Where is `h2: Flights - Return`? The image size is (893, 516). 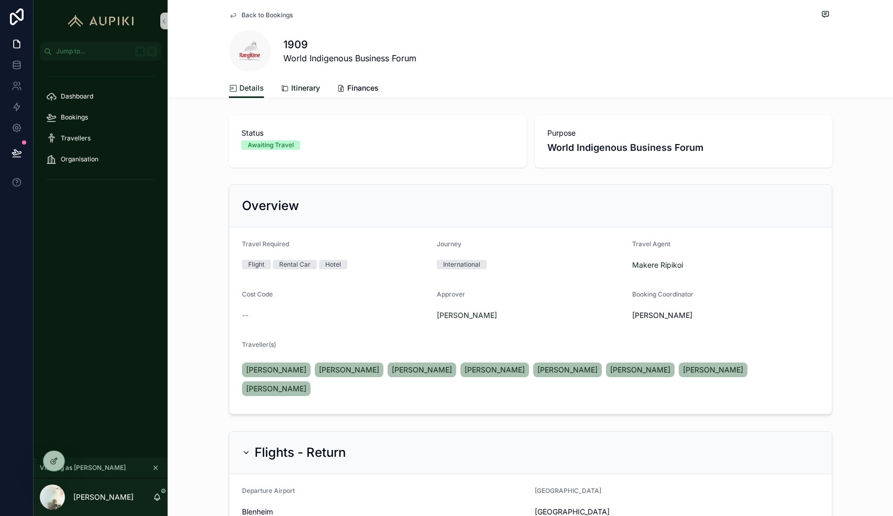 h2: Flights - Return is located at coordinates (300, 452).